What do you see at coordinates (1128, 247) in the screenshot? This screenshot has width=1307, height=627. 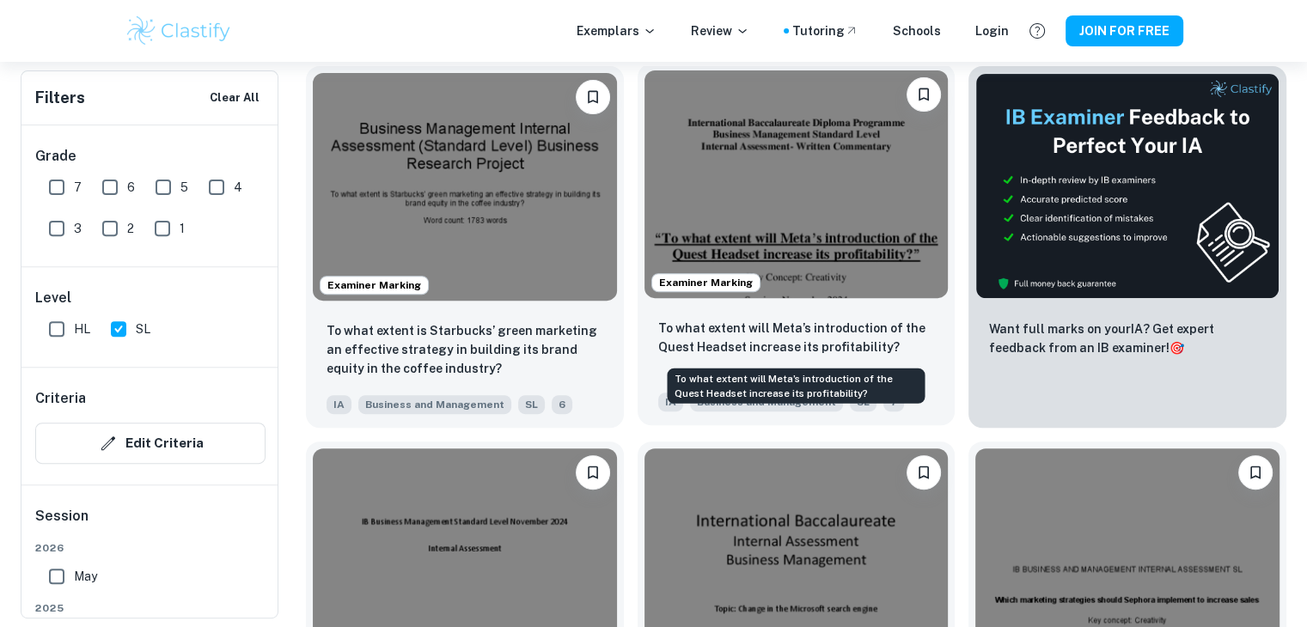 I see `a: ThumbnailWant full marks on yourIA? Get expert feedback from an IB examiner!` at bounding box center [1128, 247].